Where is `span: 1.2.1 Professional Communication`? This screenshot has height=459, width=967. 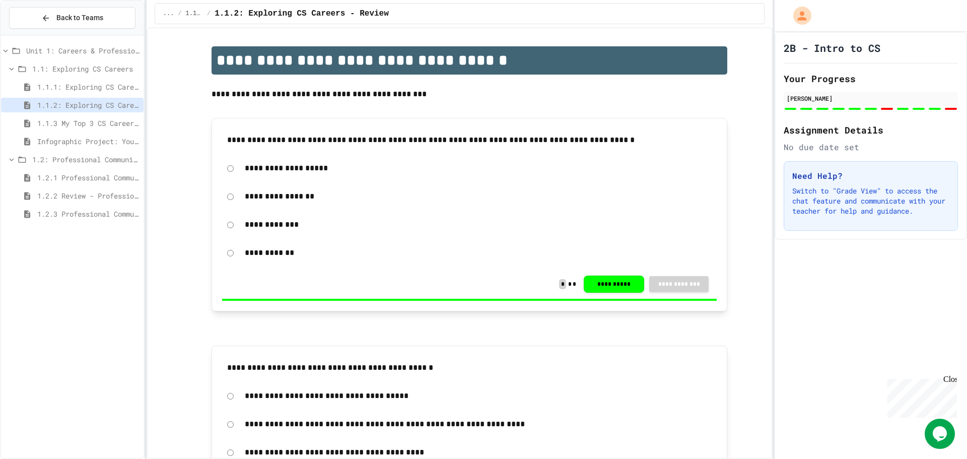
span: 1.2.1 Professional Communication is located at coordinates (88, 177).